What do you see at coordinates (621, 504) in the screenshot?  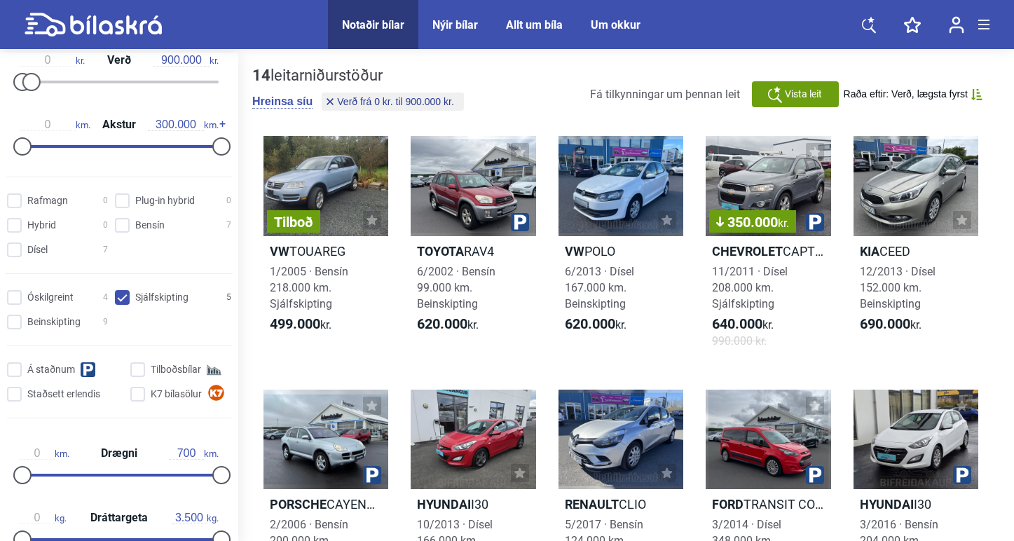 I see `h2: CLIO` at bounding box center [621, 504].